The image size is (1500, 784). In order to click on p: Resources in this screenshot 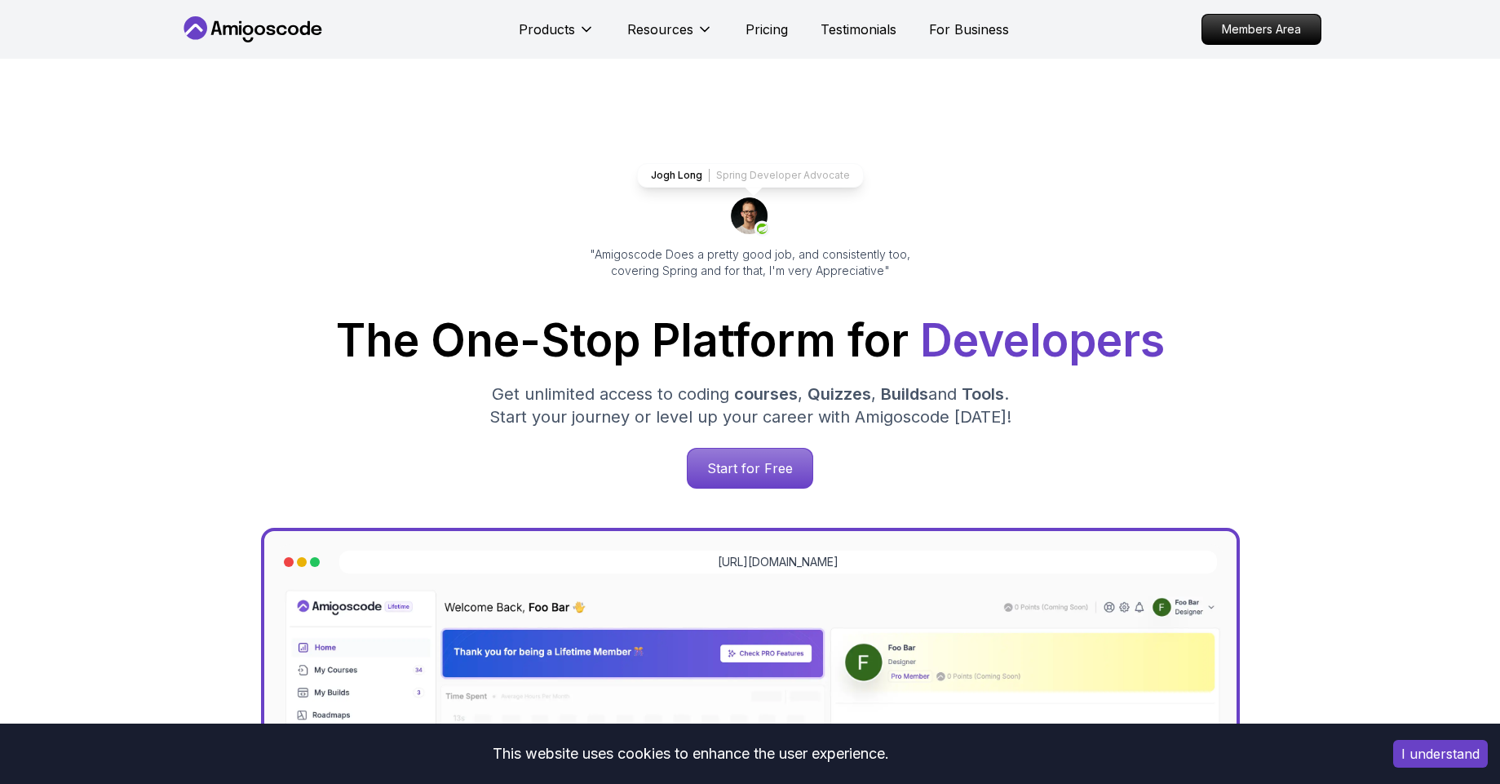, I will do `click(660, 29)`.